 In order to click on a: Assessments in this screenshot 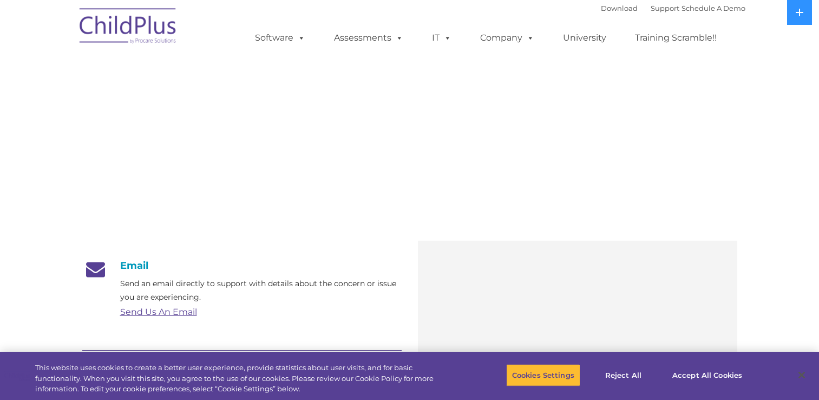, I will do `click(369, 38)`.